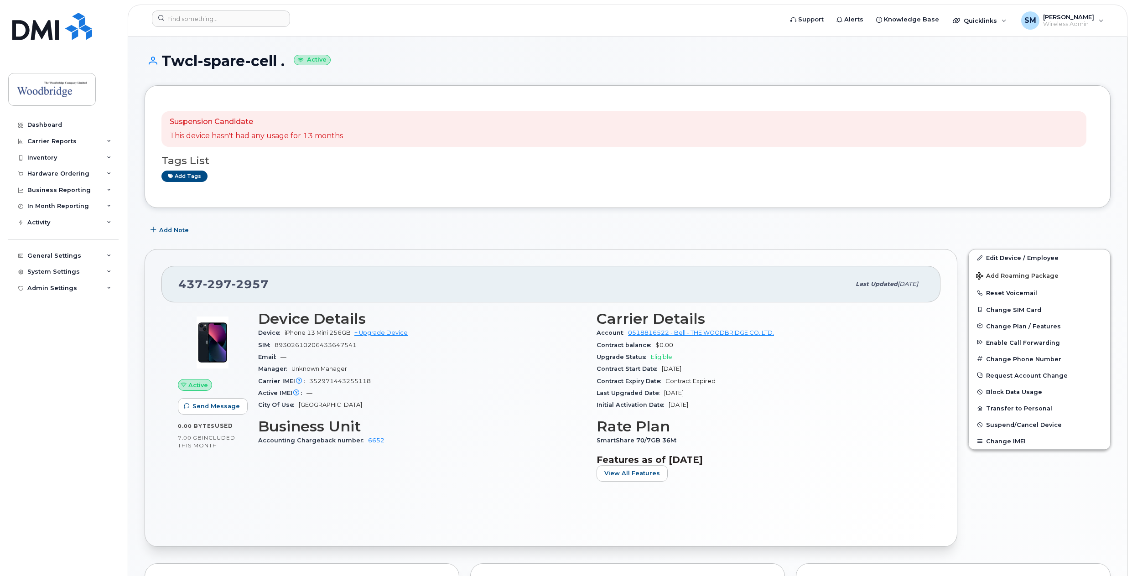 The width and height of the screenshot is (1132, 576). I want to click on h3: Tags List, so click(628, 161).